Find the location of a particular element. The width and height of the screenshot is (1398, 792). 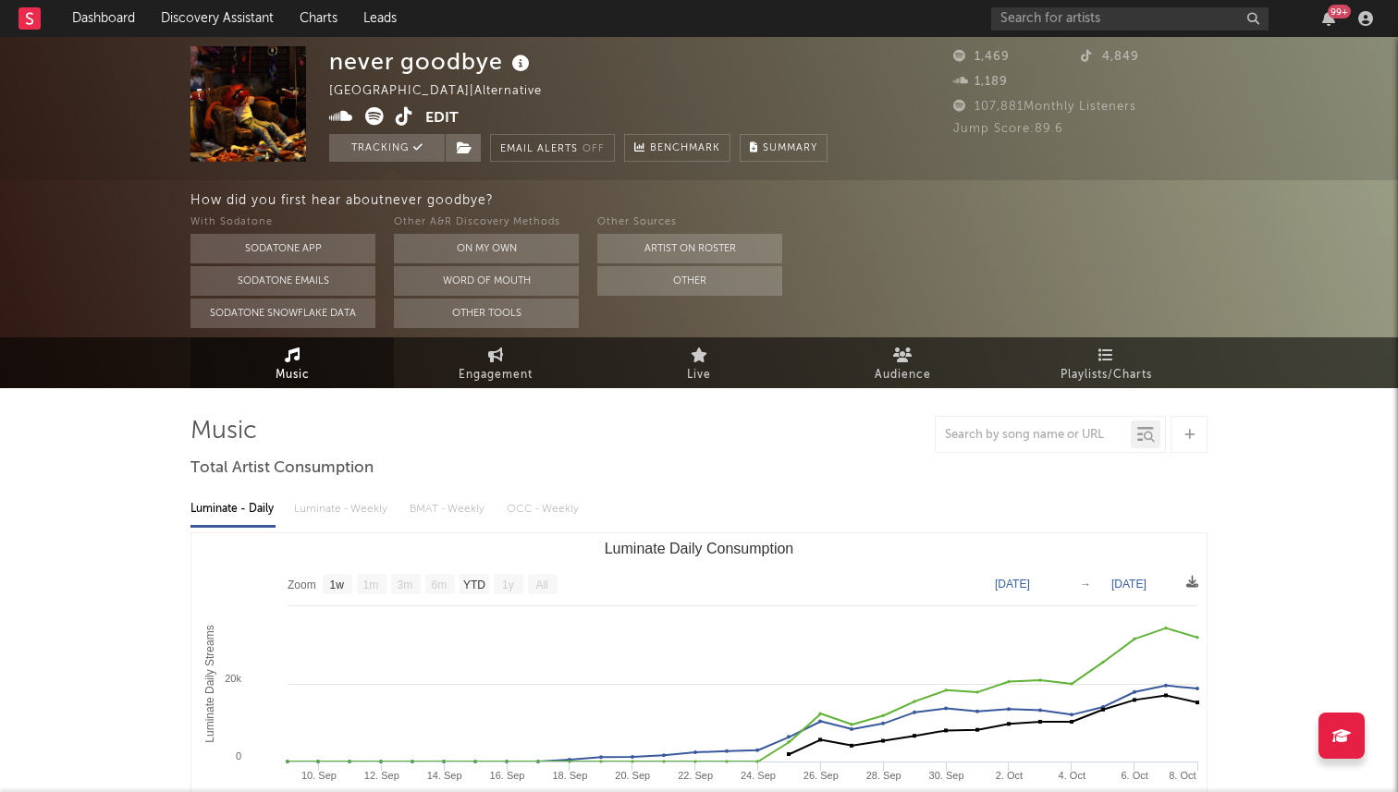

text: 12. Sep is located at coordinates (382, 776).